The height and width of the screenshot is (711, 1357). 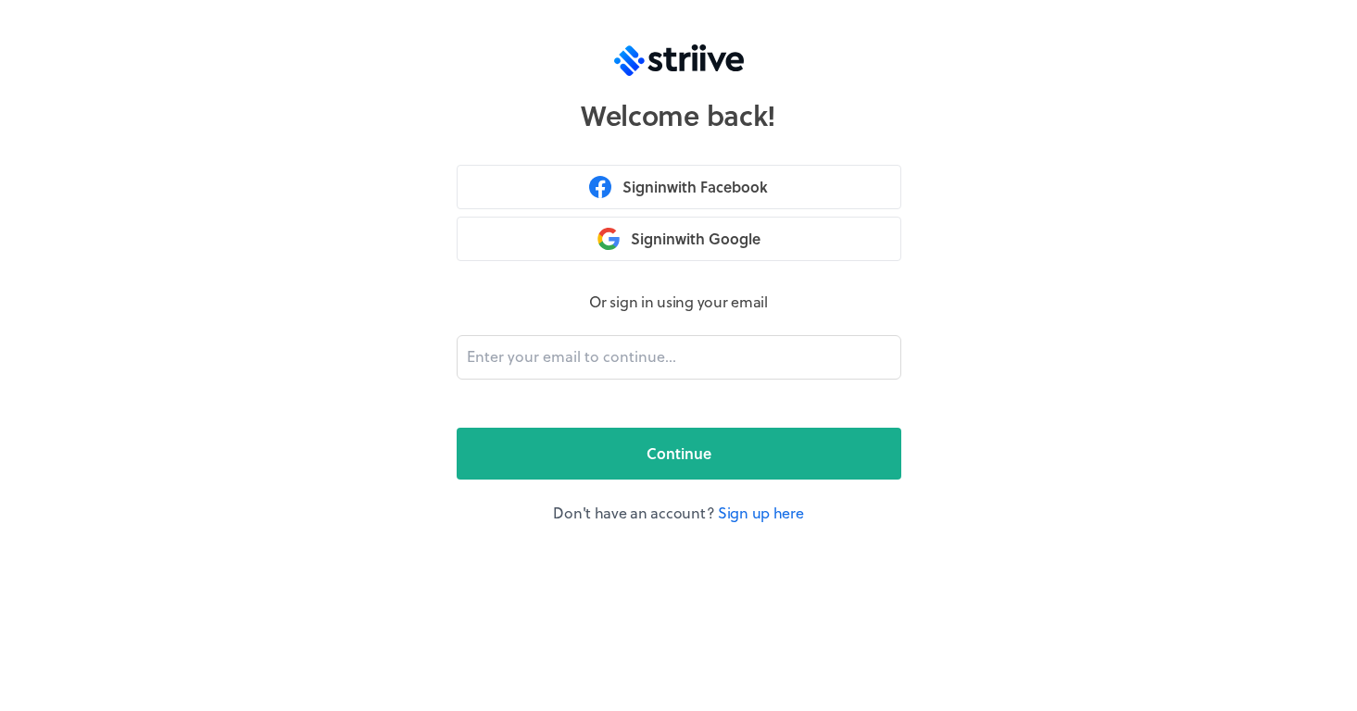 What do you see at coordinates (679, 239) in the screenshot?
I see `button: Signinwith Google` at bounding box center [679, 239].